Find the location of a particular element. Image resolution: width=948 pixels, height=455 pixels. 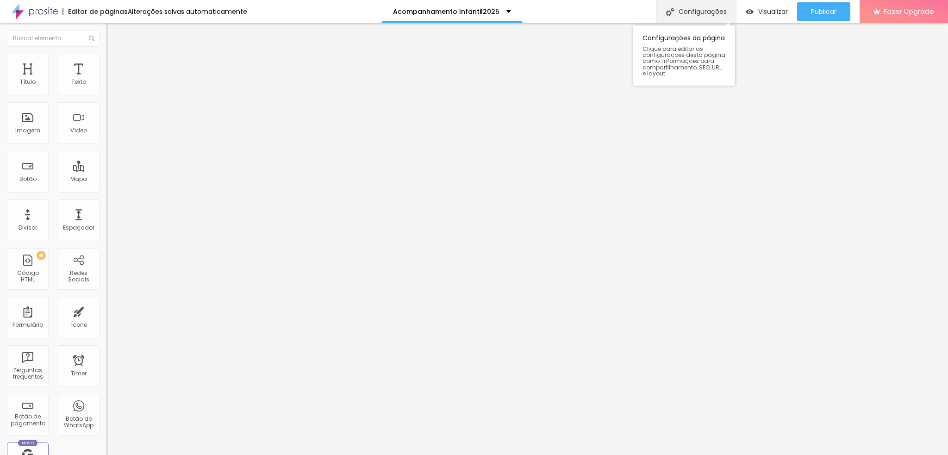

div: Vídeo is located at coordinates (79, 131).